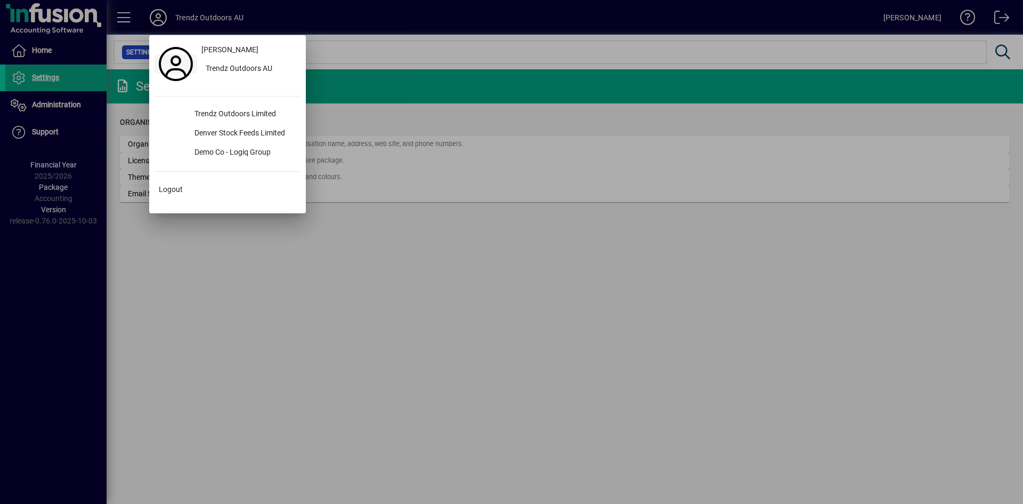 This screenshot has width=1023, height=504. I want to click on span: Logout, so click(171, 189).